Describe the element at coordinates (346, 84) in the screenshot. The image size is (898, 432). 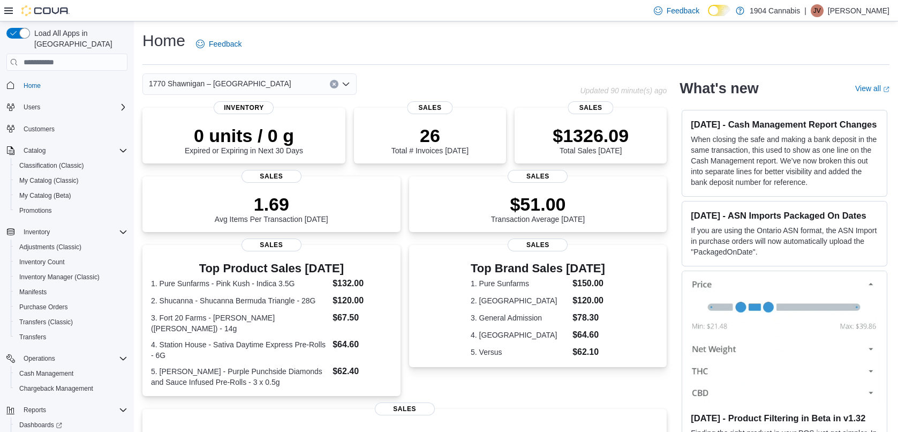
I see `button: Open list of options` at that location.